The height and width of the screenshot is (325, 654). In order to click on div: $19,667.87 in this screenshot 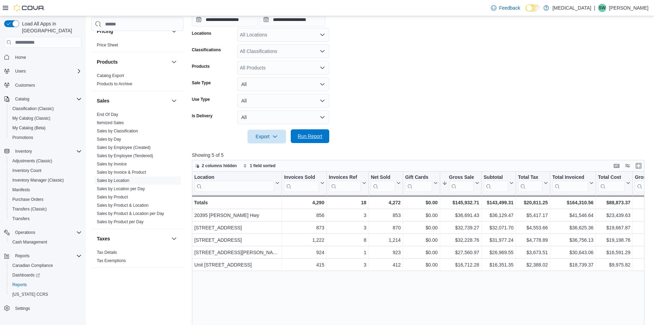, I will do `click(615, 227)`.